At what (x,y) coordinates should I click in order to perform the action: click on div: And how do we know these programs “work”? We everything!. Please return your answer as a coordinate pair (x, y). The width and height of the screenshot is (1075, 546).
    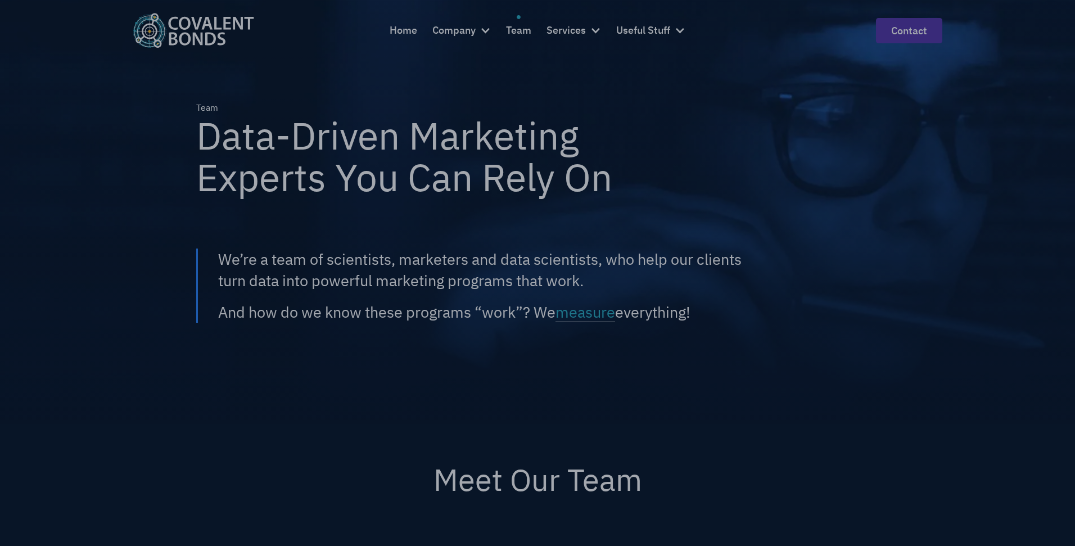
    Looking at the image, I should click on (454, 312).